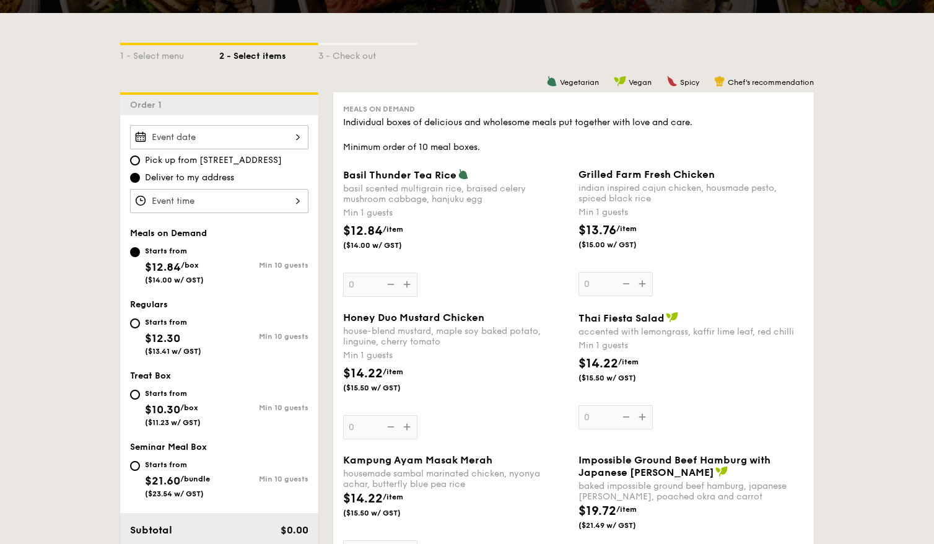 The height and width of the screenshot is (544, 934). I want to click on input: Starts from$10.30/box($11.23 w/ GST)Min 10 guests, so click(135, 395).